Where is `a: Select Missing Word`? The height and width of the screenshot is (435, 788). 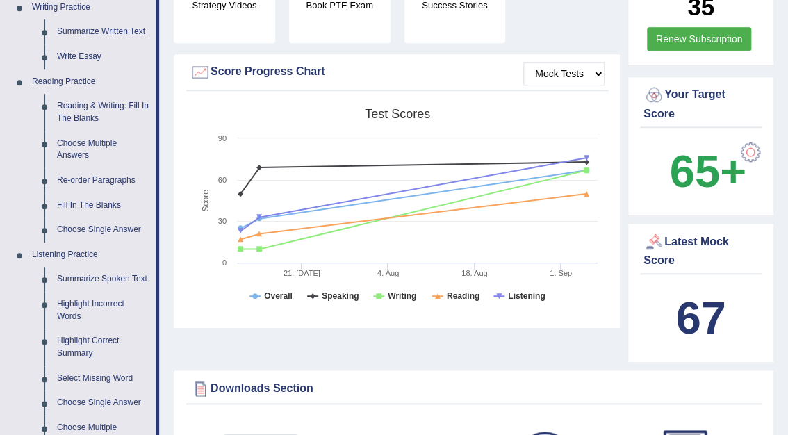
a: Select Missing Word is located at coordinates (103, 379).